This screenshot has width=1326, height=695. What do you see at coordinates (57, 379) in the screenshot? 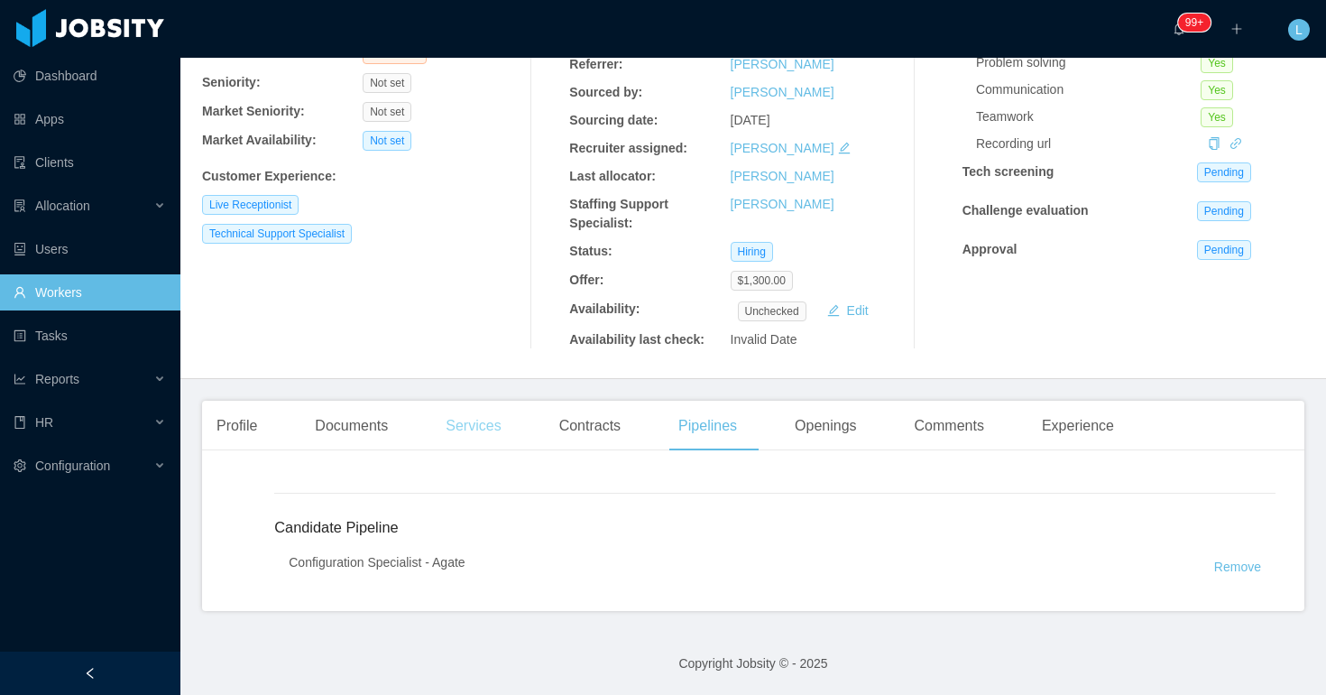
I see `span: Reports` at bounding box center [57, 379].